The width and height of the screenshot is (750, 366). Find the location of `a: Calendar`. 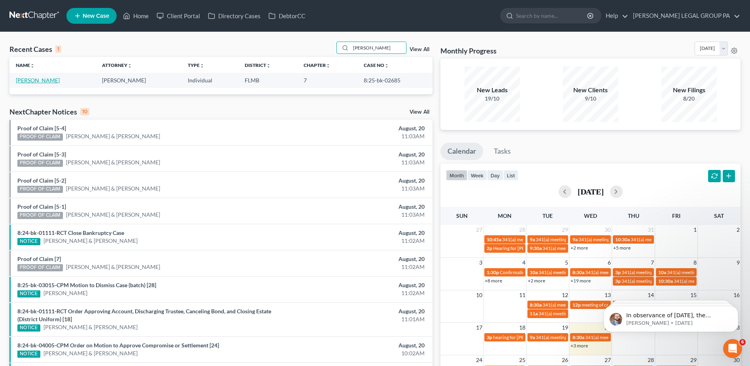

a: Calendar is located at coordinates (462, 151).